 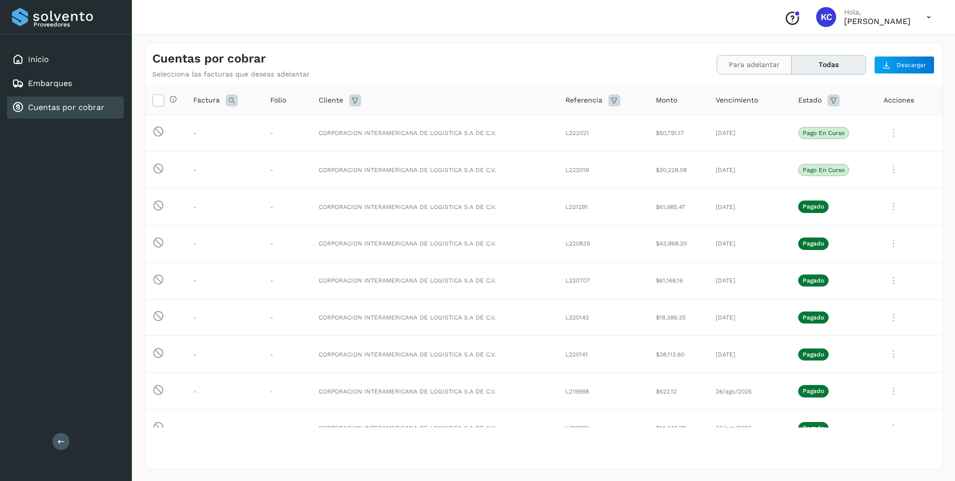 I want to click on td: L219882, so click(x=603, y=428).